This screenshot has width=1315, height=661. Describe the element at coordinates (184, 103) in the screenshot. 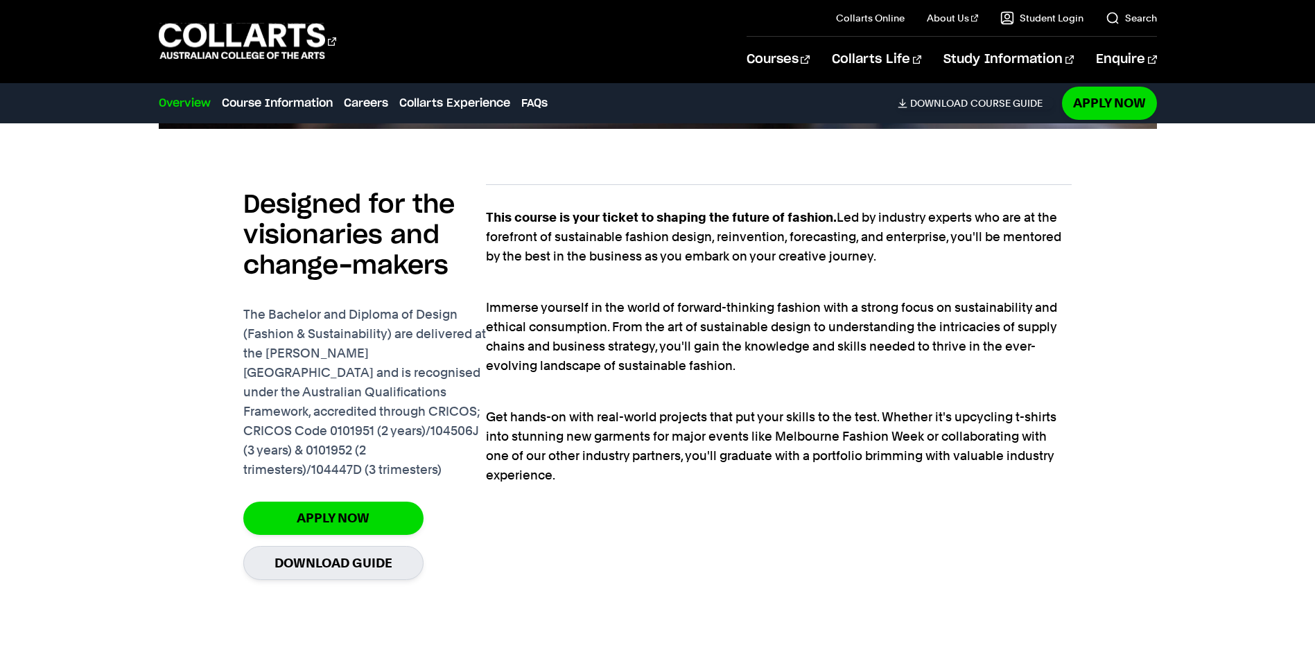

I see `a: Overview` at that location.